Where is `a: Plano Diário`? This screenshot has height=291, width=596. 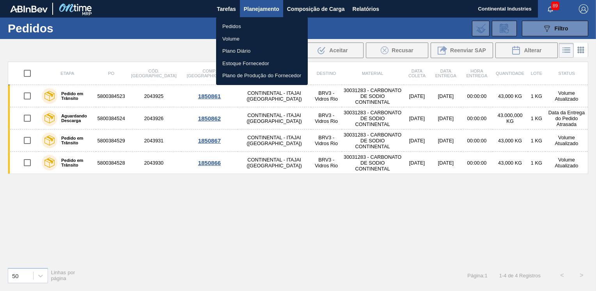 a: Plano Diário is located at coordinates (262, 51).